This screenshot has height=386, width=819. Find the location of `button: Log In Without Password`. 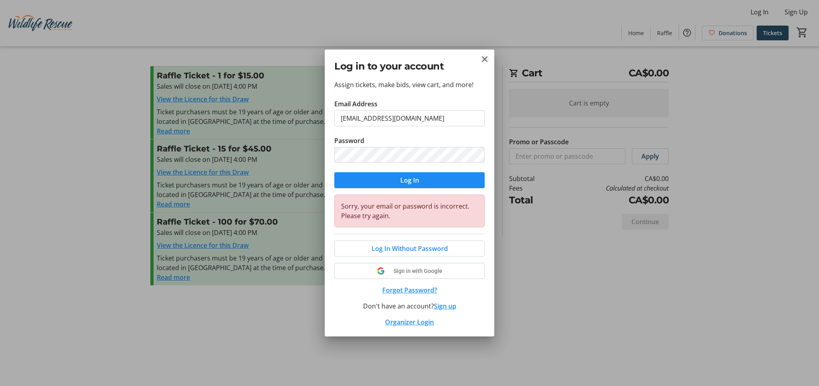

button: Log In Without Password is located at coordinates (409, 249).